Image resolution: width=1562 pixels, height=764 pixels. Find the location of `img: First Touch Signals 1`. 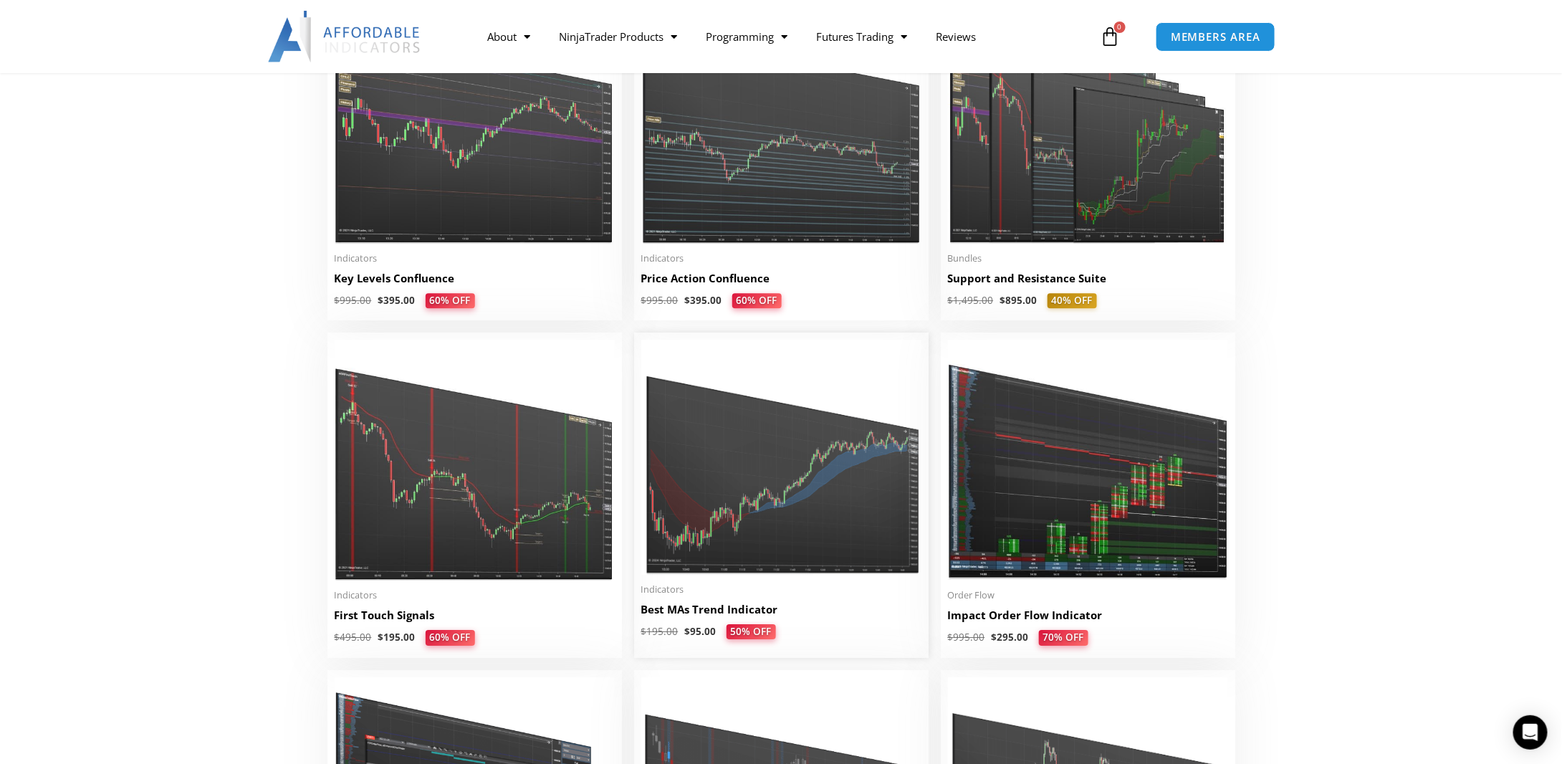

img: First Touch Signals 1 is located at coordinates (474, 460).